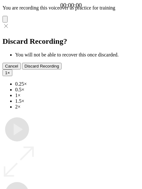 This screenshot has width=142, height=189. What do you see at coordinates (6, 72) in the screenshot?
I see `span: 1` at bounding box center [6, 72].